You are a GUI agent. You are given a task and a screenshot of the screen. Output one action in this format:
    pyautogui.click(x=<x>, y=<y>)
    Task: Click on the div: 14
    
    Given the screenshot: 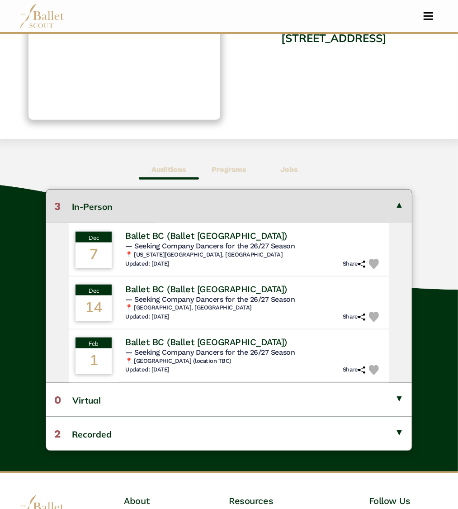 What is the action you would take?
    pyautogui.click(x=94, y=308)
    